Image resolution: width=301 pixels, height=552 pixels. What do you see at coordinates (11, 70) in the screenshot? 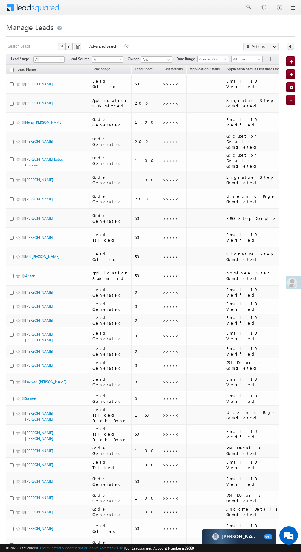
I see `input: Check all records` at bounding box center [11, 70].